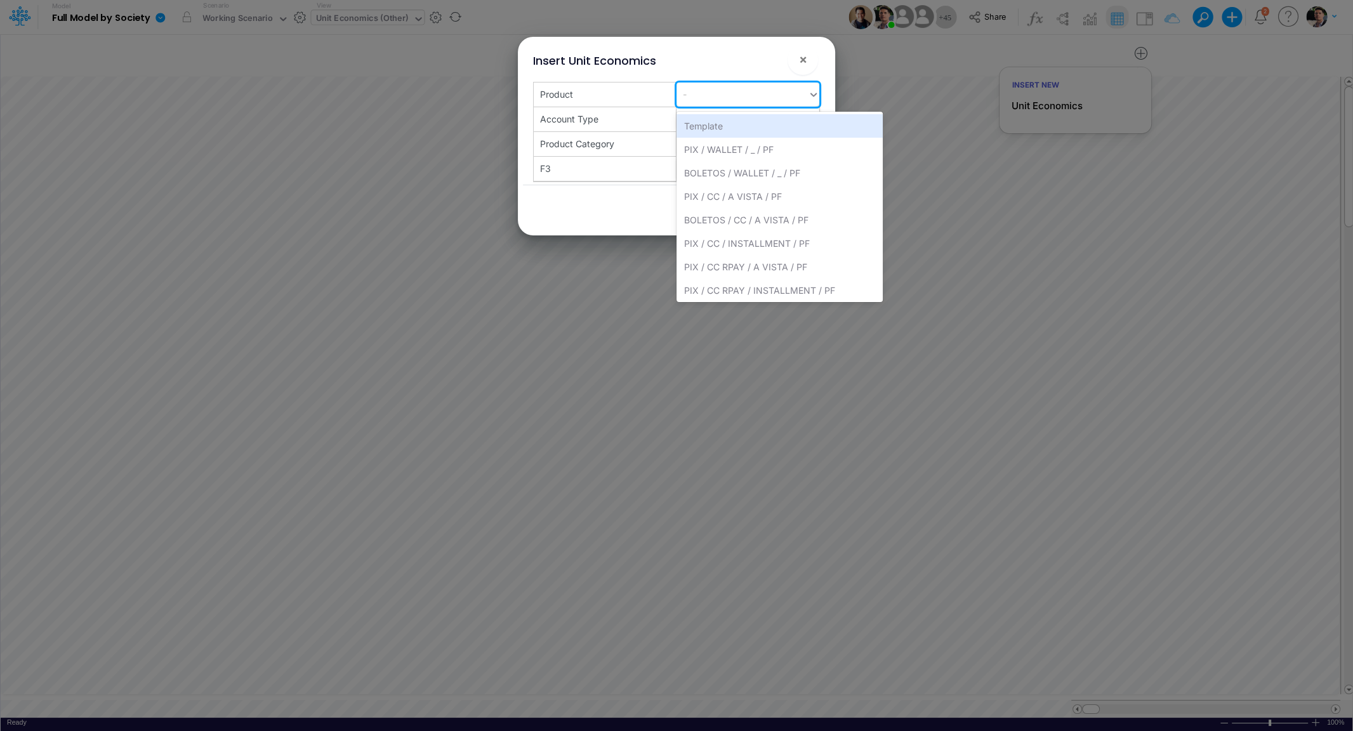  What do you see at coordinates (577, 143) in the screenshot?
I see `div: Product Category` at bounding box center [577, 143].